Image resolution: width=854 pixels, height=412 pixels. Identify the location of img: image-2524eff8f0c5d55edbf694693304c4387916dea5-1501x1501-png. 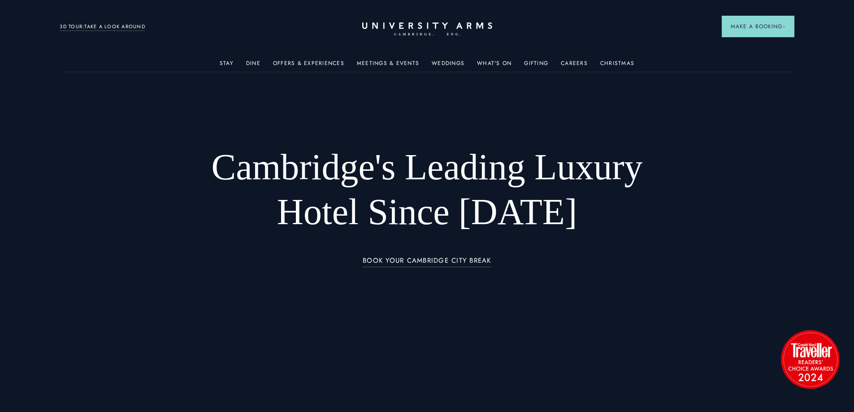
(811, 359).